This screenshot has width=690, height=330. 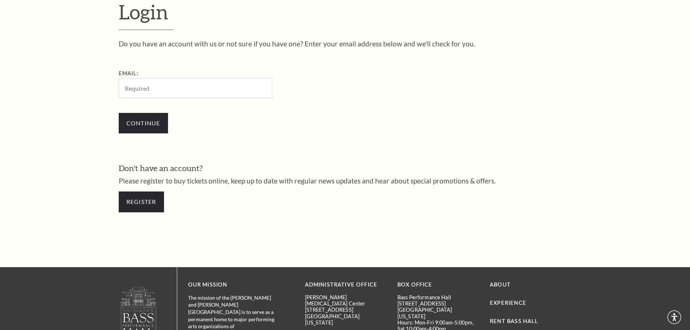 What do you see at coordinates (143, 123) in the screenshot?
I see `input: Continue` at bounding box center [143, 123].